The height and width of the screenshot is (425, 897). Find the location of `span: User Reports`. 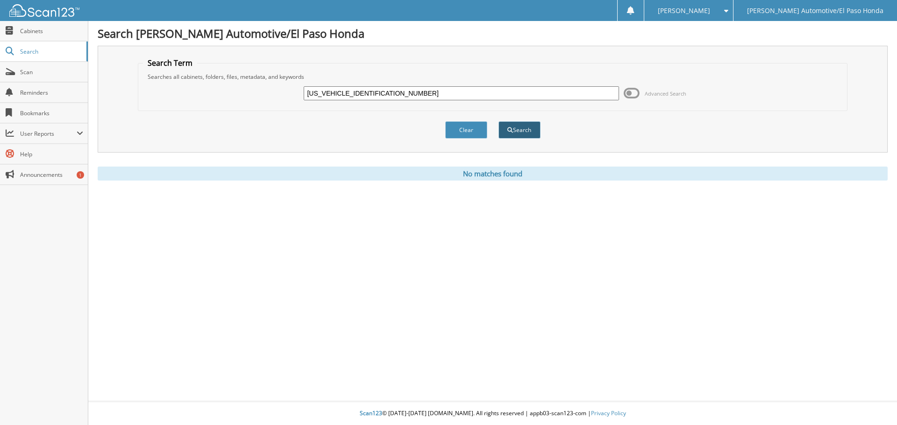

span: User Reports is located at coordinates (48, 134).